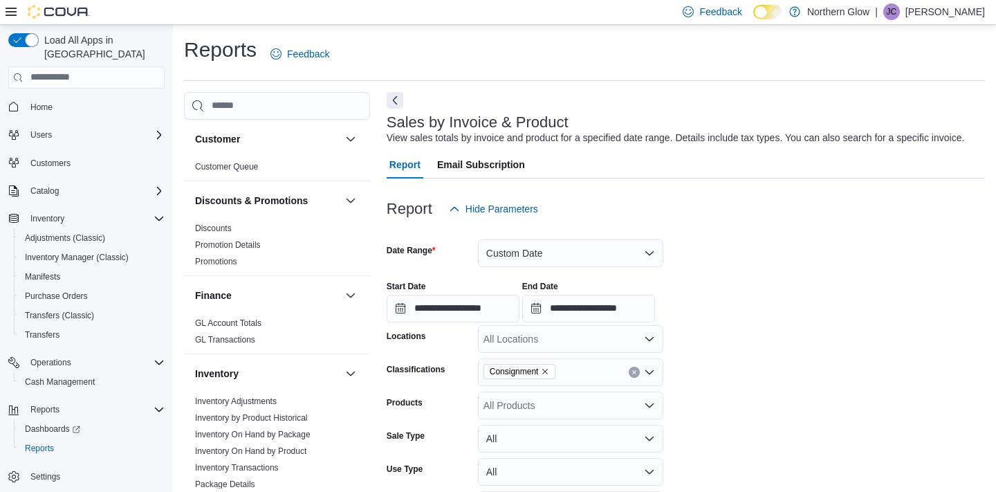 The width and height of the screenshot is (996, 492). I want to click on span: Manifests, so click(92, 277).